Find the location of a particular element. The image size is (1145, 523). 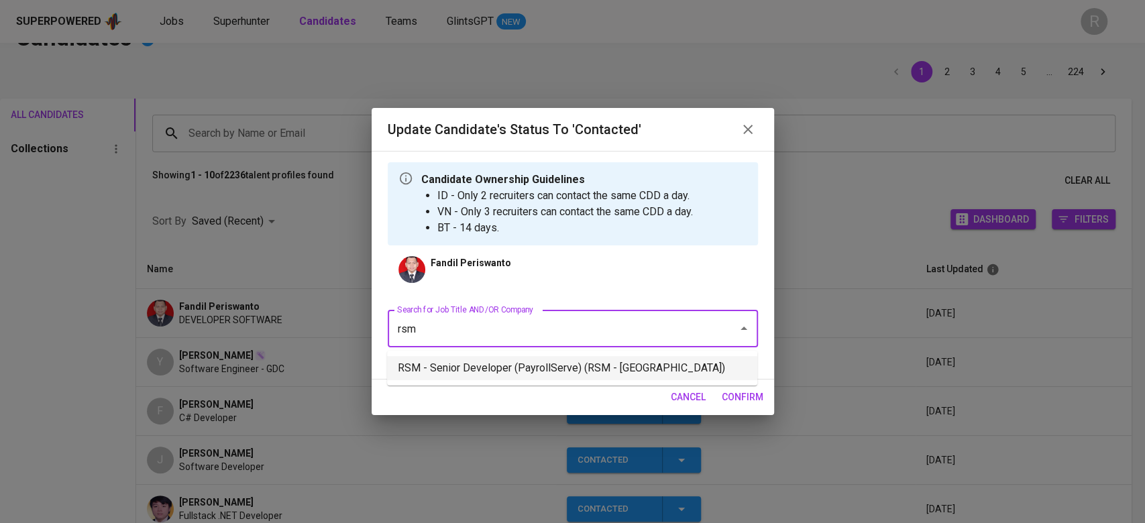

li: VN - Only 3 recruiters can contact the same CDD a day. is located at coordinates (565, 212).